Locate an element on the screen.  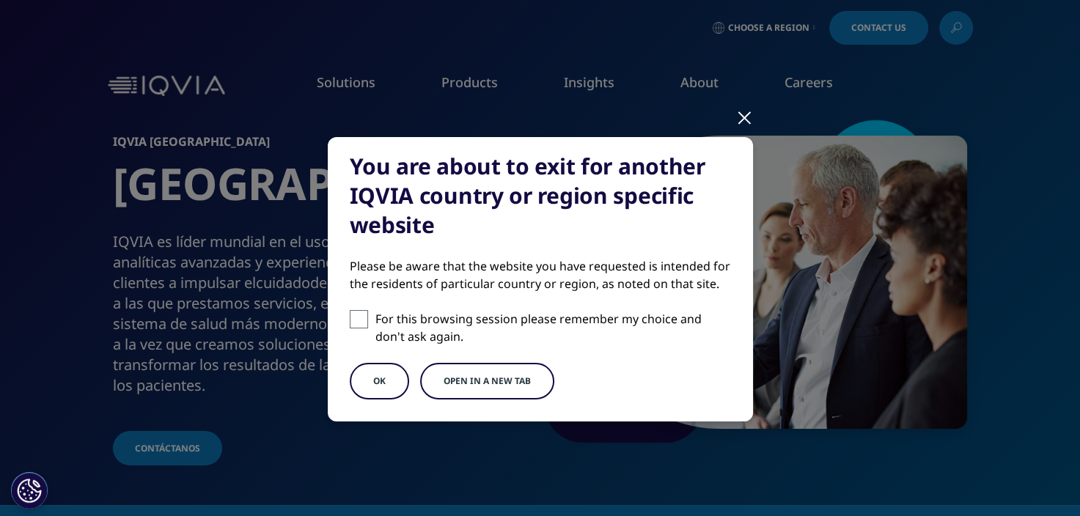
button: OK is located at coordinates (379, 381).